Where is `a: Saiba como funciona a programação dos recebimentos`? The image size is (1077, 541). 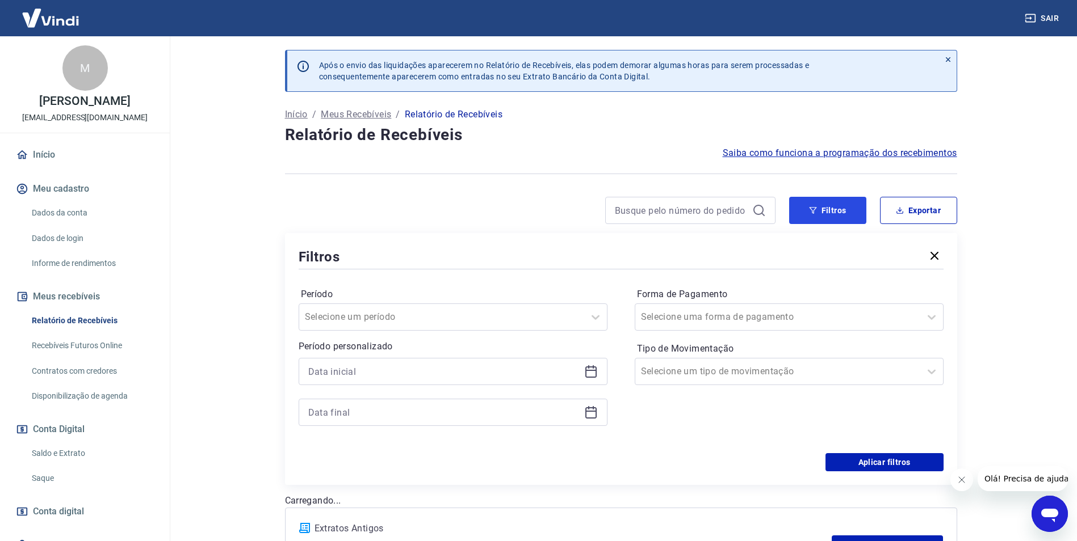
a: Saiba como funciona a programação dos recebimentos is located at coordinates (839, 153).